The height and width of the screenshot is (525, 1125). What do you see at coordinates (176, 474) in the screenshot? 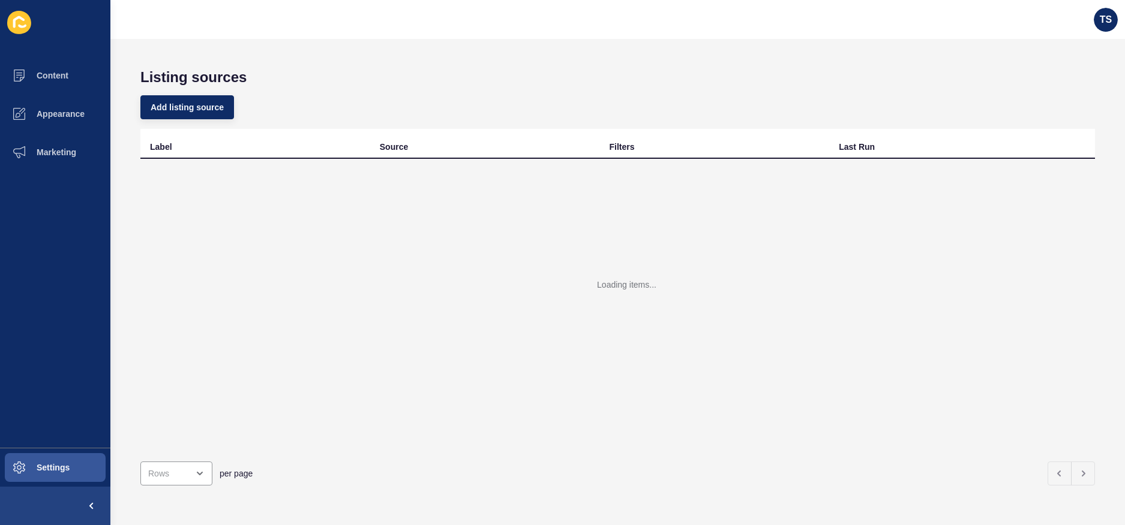
I see `div: open menu` at bounding box center [176, 474].